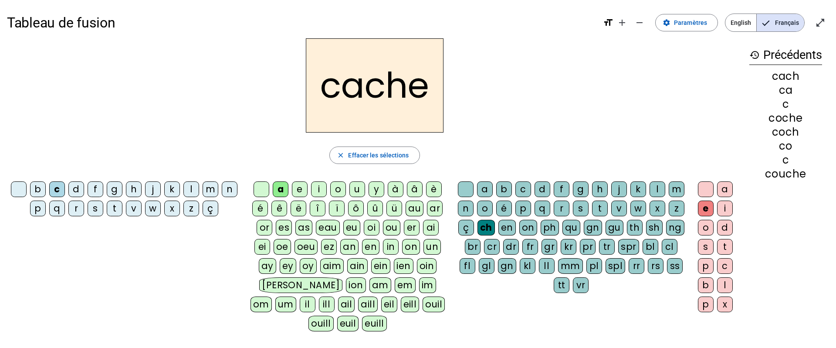 The width and height of the screenshot is (836, 348). Describe the element at coordinates (622, 23) in the screenshot. I see `button: Augmenter la taille de la police` at that location.